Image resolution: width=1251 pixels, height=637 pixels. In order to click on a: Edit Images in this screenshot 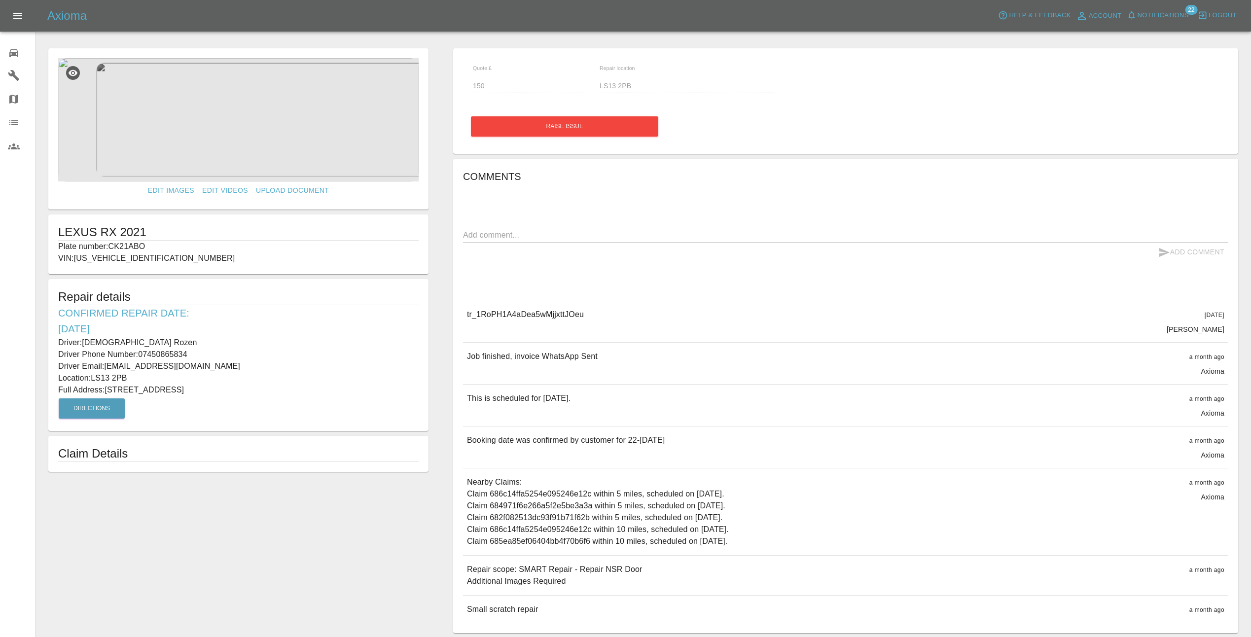, I will do `click(171, 190)`.